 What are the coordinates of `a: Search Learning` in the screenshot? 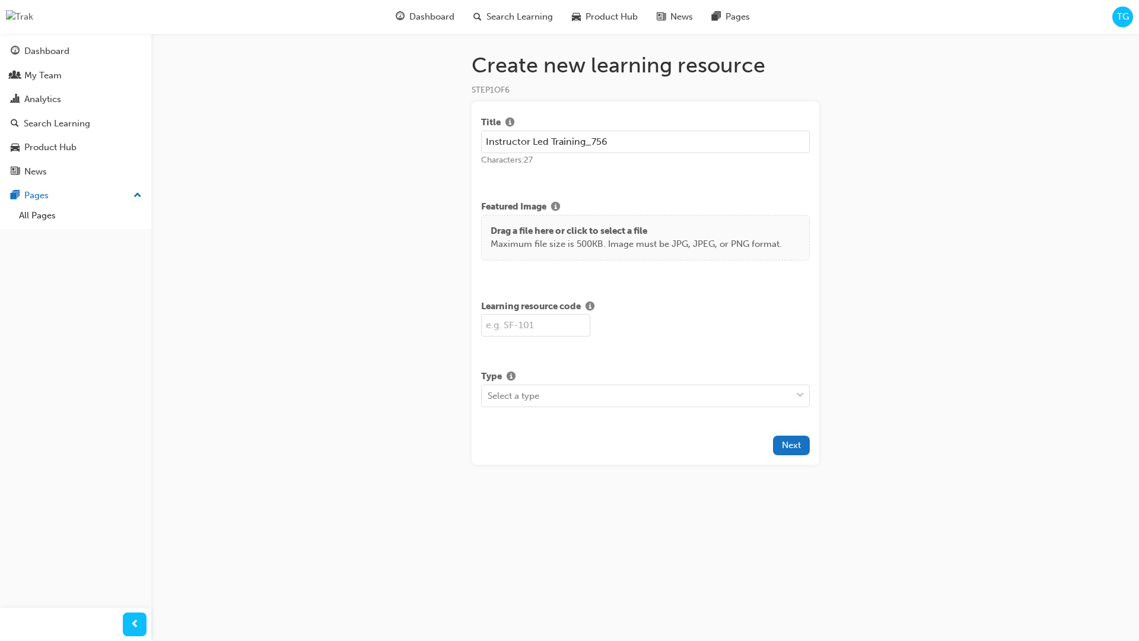 It's located at (75, 123).